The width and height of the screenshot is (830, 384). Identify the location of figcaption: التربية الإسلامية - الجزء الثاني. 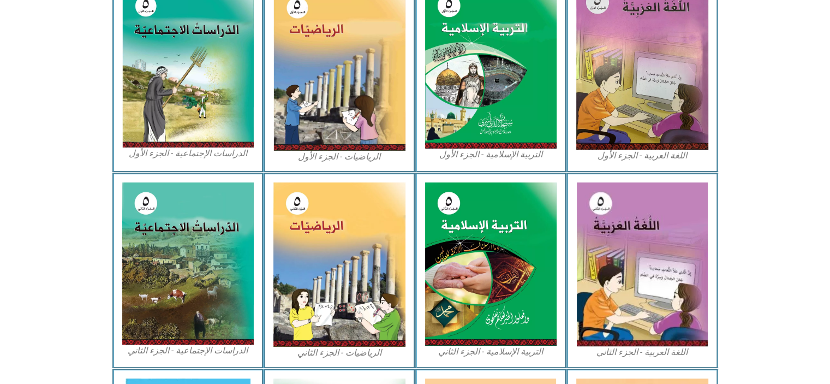
(491, 351).